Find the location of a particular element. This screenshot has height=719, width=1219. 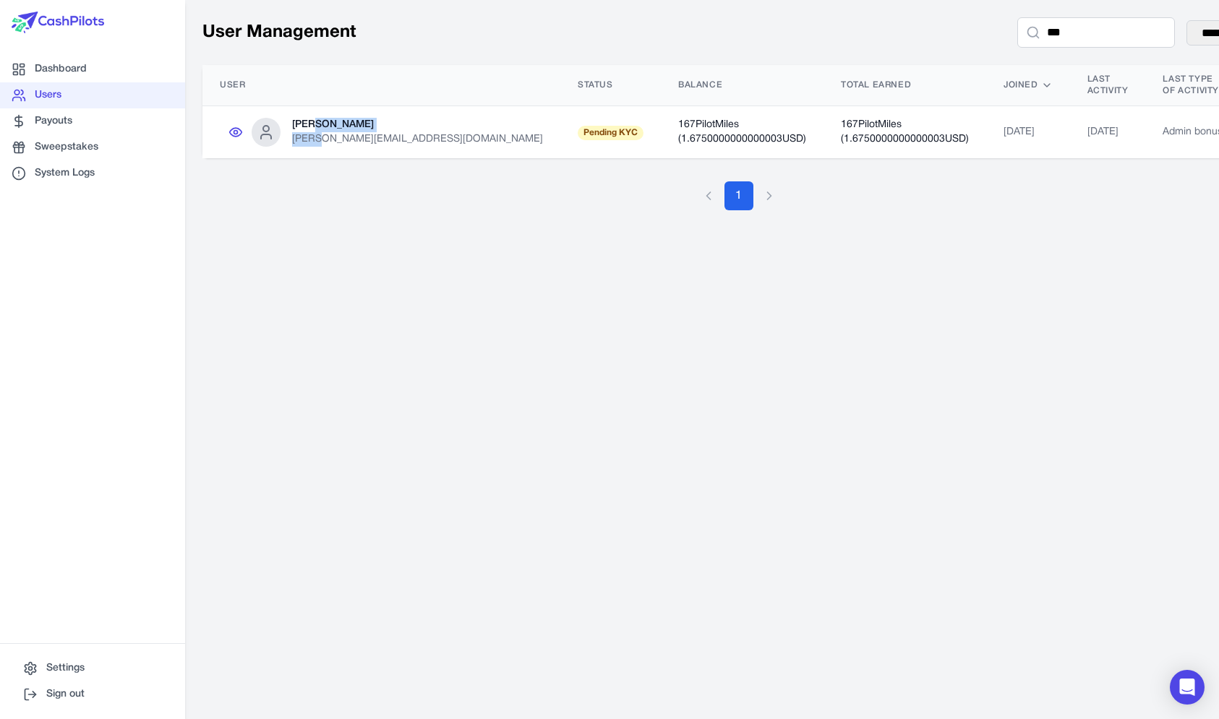

button: 1 is located at coordinates (739, 196).